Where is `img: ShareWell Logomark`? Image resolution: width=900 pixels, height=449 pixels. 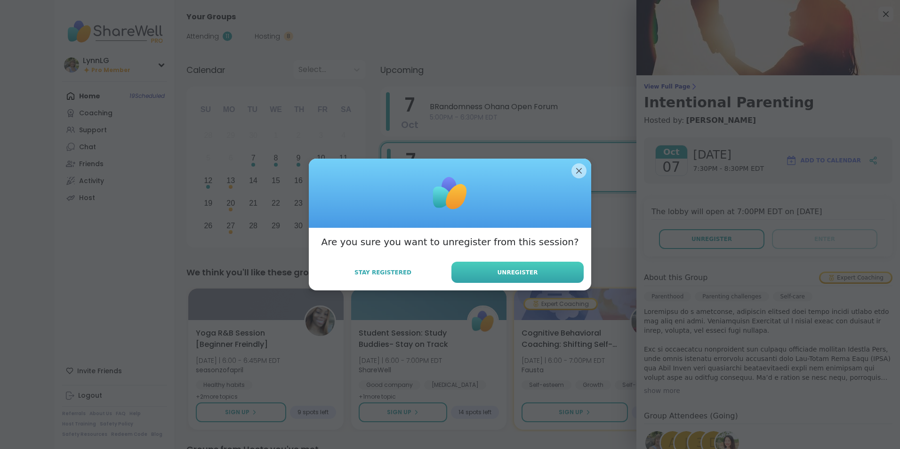
img: ShareWell Logomark is located at coordinates (450, 193).